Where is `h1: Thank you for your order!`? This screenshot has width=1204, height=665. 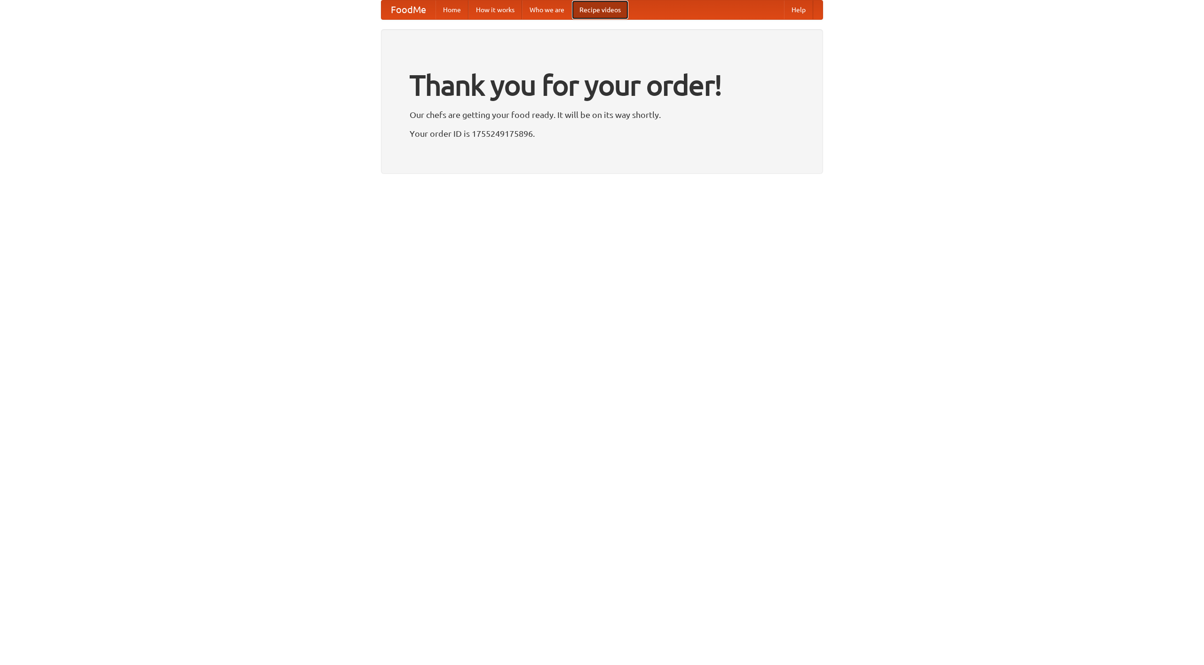
h1: Thank you for your order! is located at coordinates (602, 85).